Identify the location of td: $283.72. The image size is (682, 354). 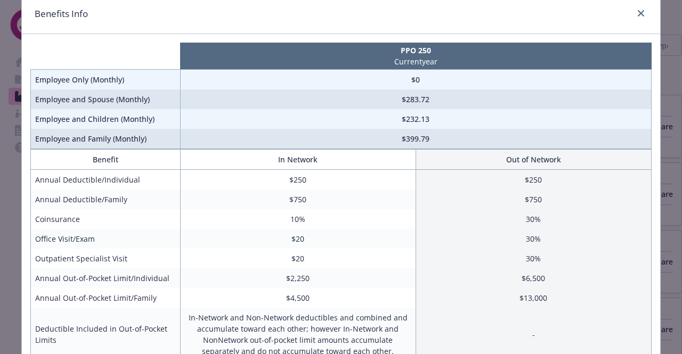
(416, 99).